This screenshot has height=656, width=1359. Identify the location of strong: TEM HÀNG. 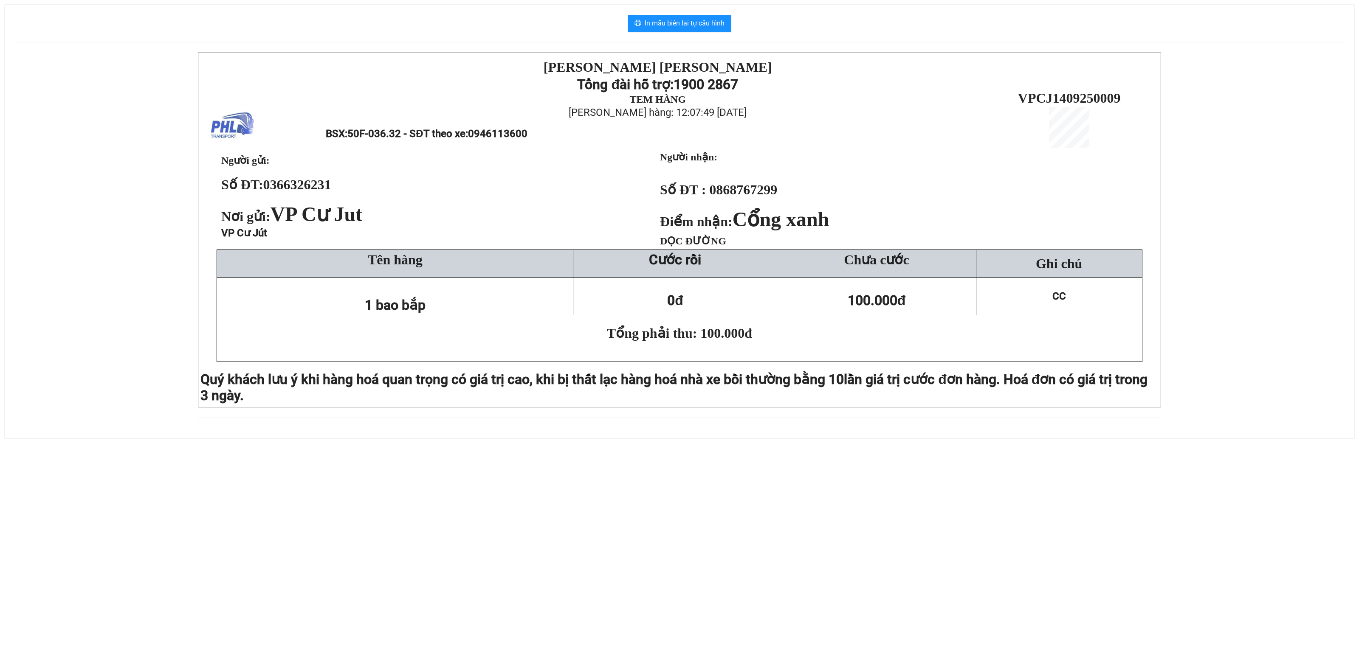
(657, 99).